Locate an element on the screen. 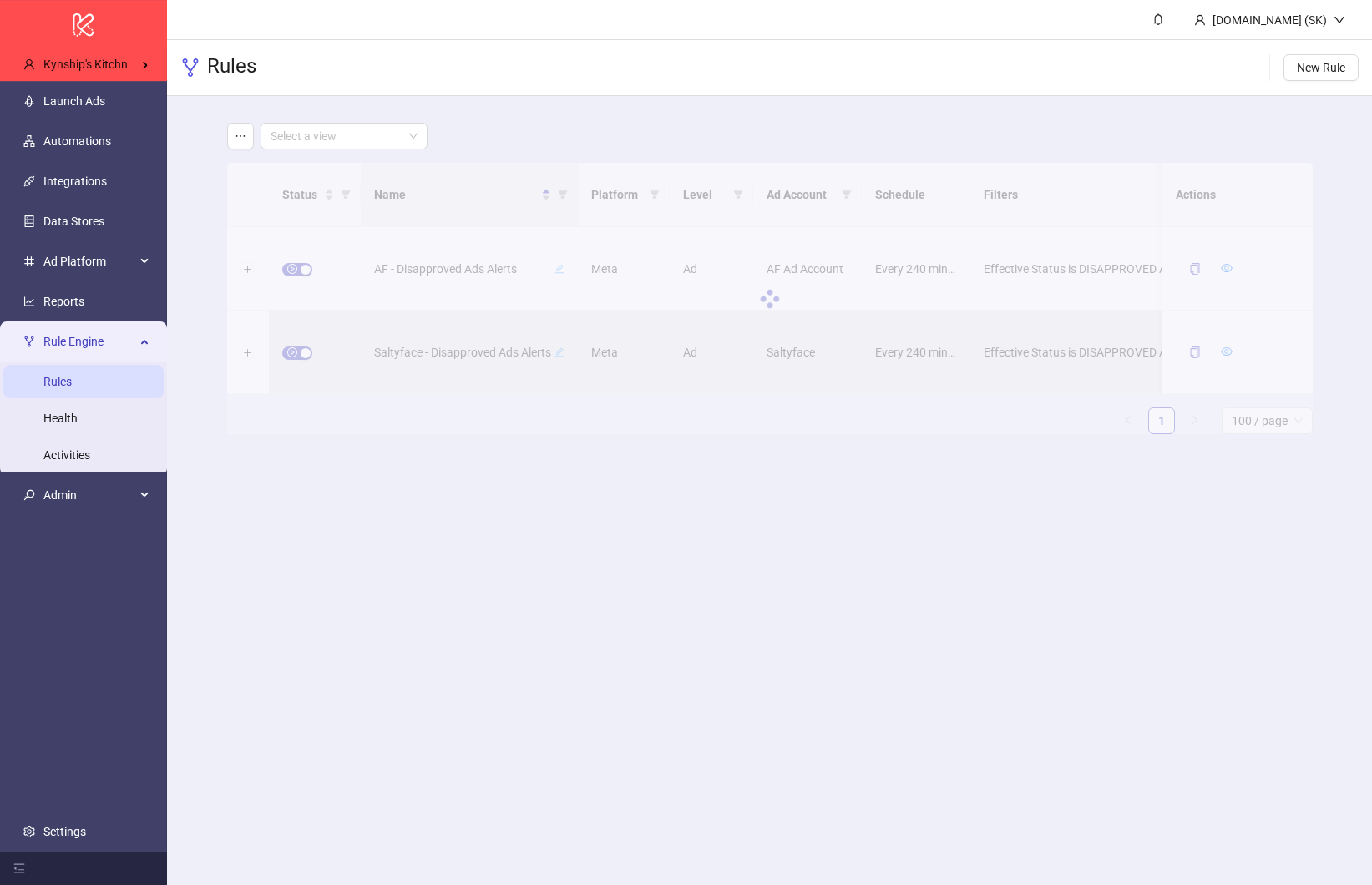 This screenshot has width=1372, height=885. a: Reports is located at coordinates (64, 302).